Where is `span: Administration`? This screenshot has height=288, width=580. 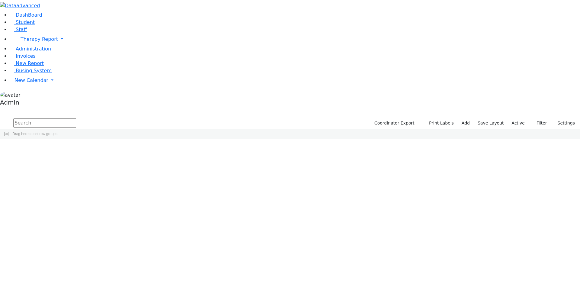 span: Administration is located at coordinates (33, 49).